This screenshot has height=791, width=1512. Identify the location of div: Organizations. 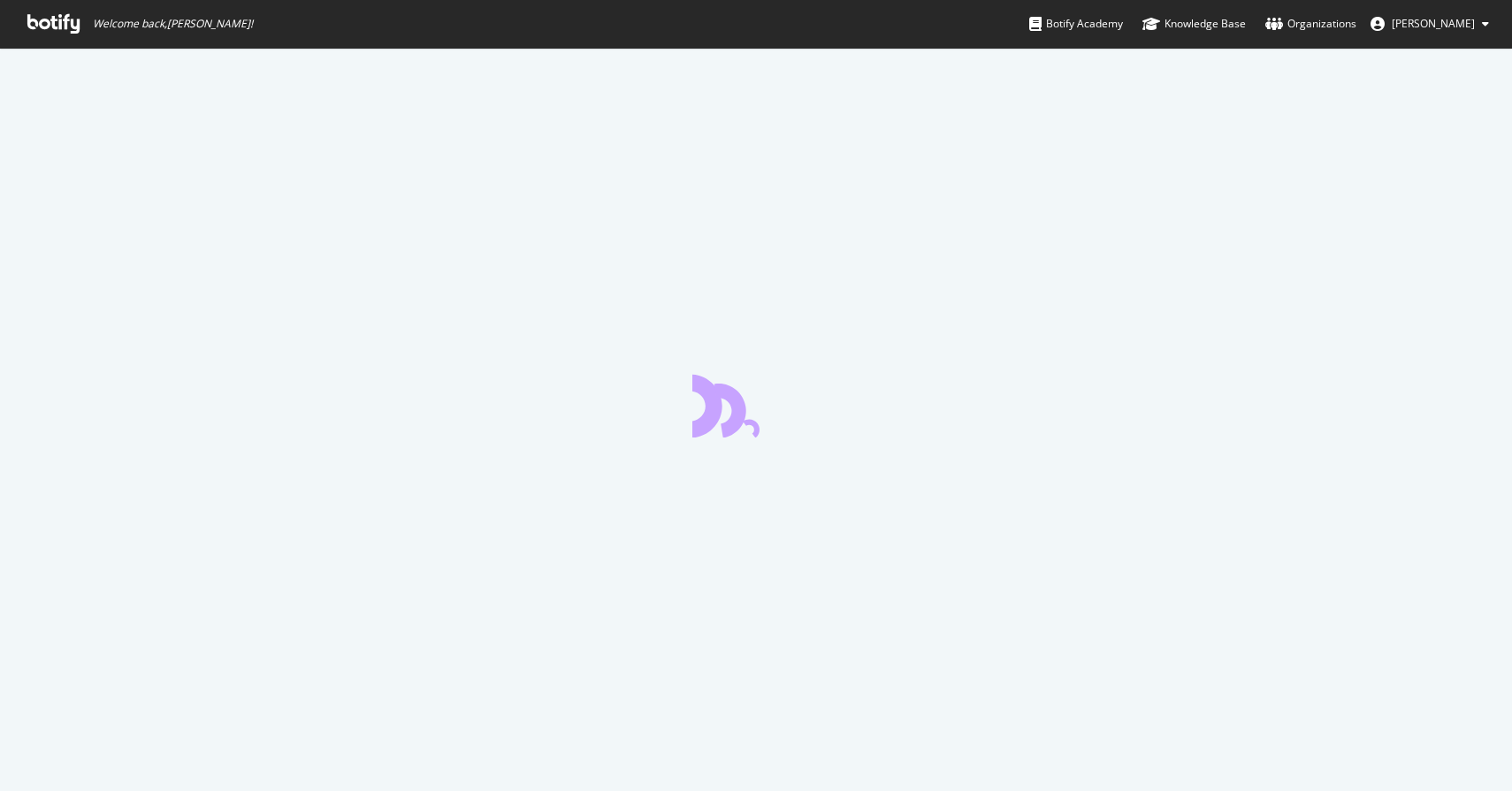
(1310, 24).